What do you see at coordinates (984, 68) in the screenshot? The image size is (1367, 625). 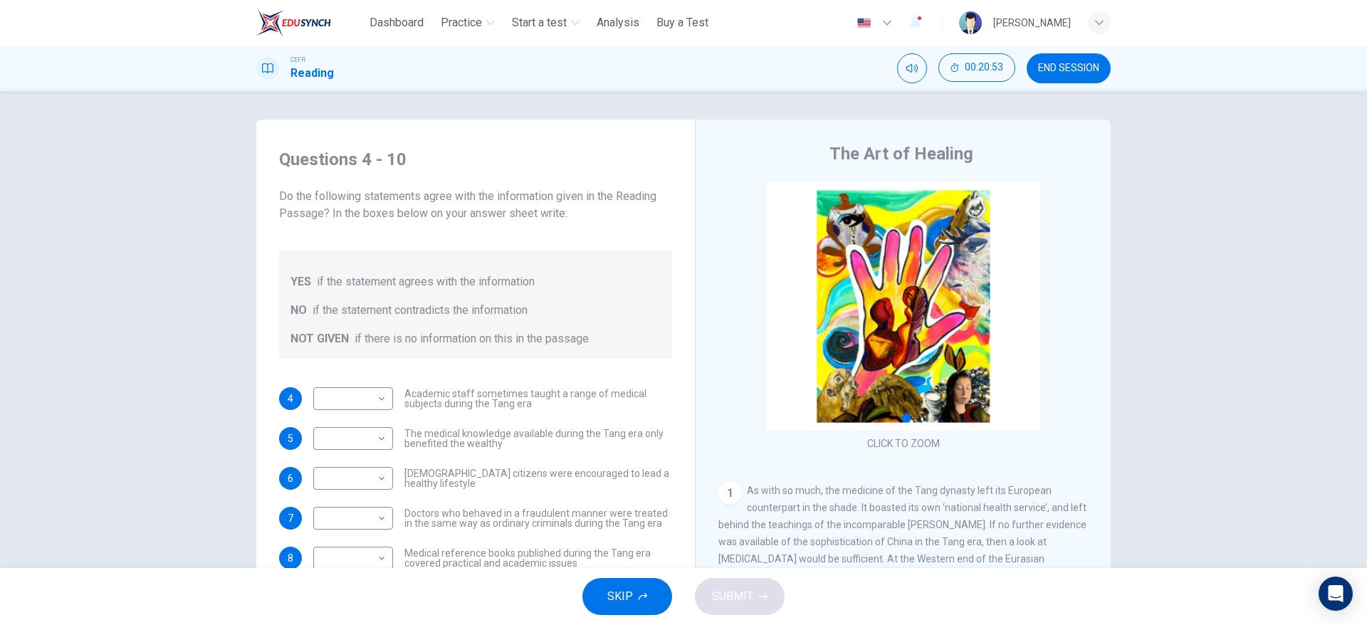 I see `span: 00:20:53` at bounding box center [984, 68].